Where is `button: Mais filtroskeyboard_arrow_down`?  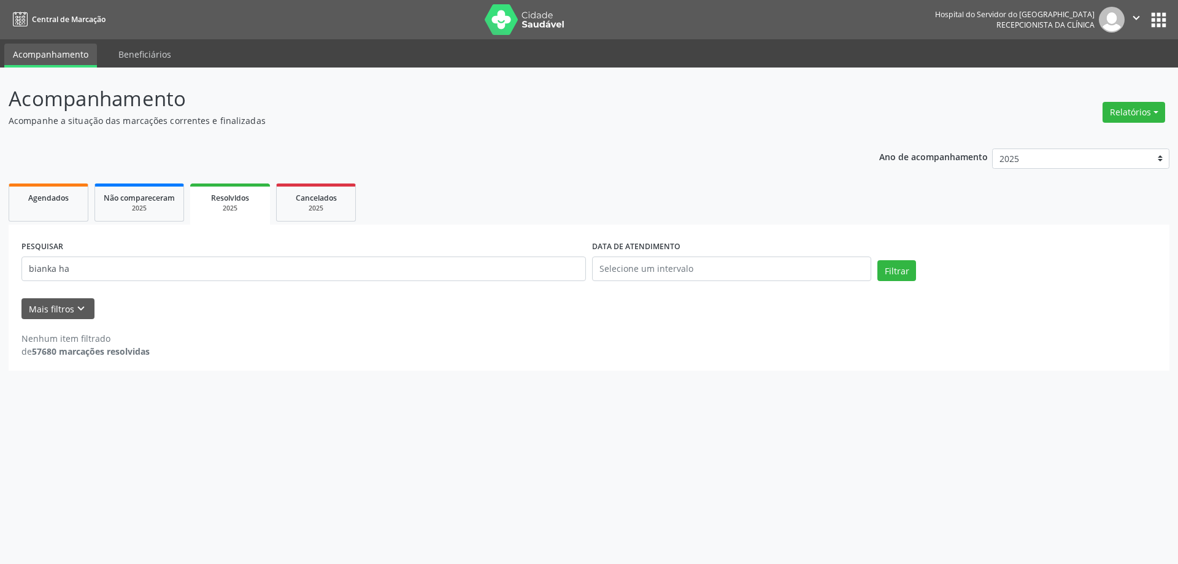 button: Mais filtroskeyboard_arrow_down is located at coordinates (58, 308).